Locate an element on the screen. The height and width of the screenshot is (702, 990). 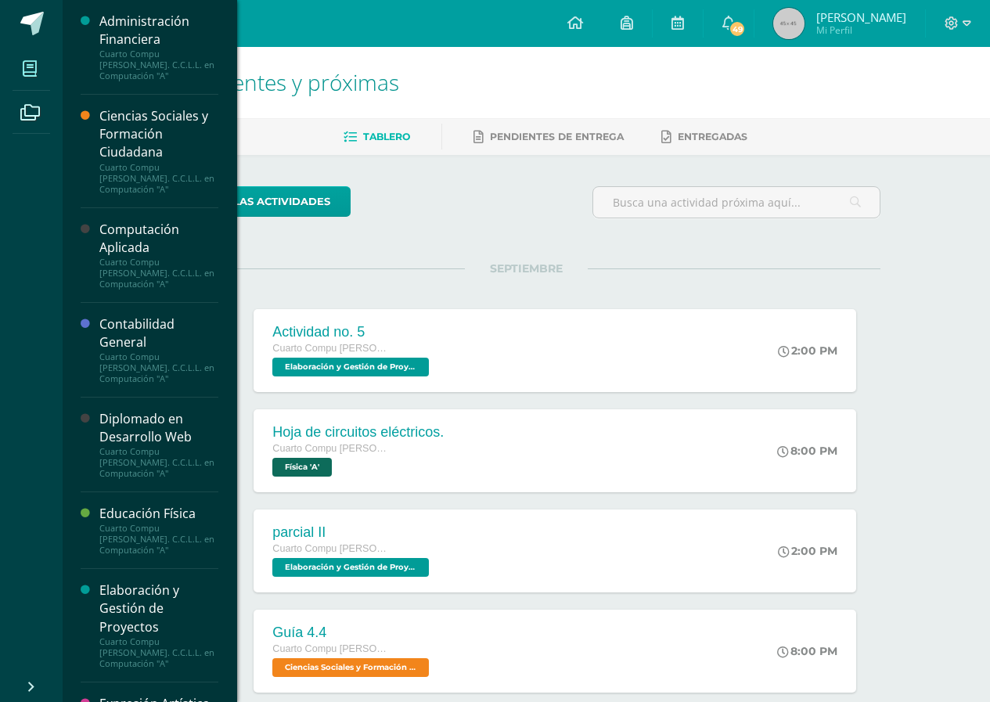
a: Pendientes de entrega is located at coordinates (548, 137).